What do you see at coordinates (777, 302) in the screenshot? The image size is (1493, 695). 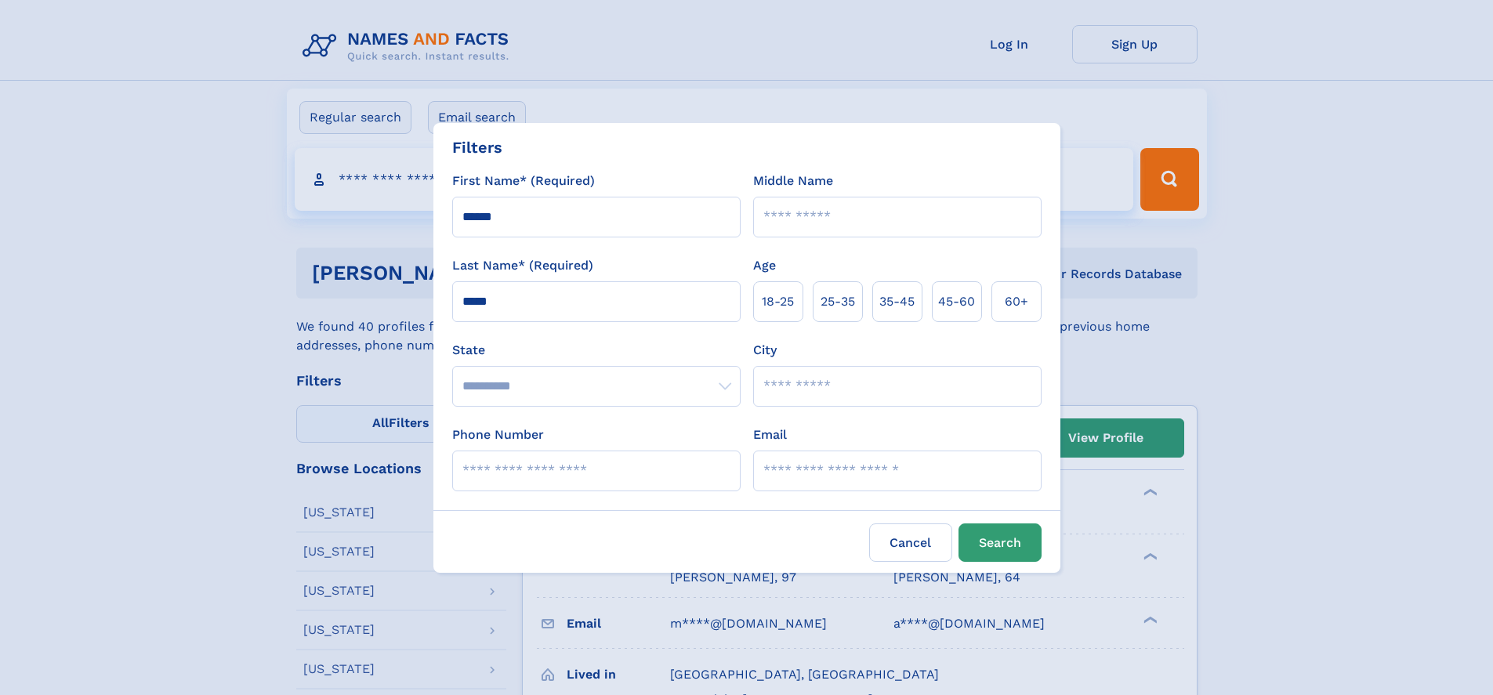 I see `span: 18‑25` at bounding box center [777, 302].